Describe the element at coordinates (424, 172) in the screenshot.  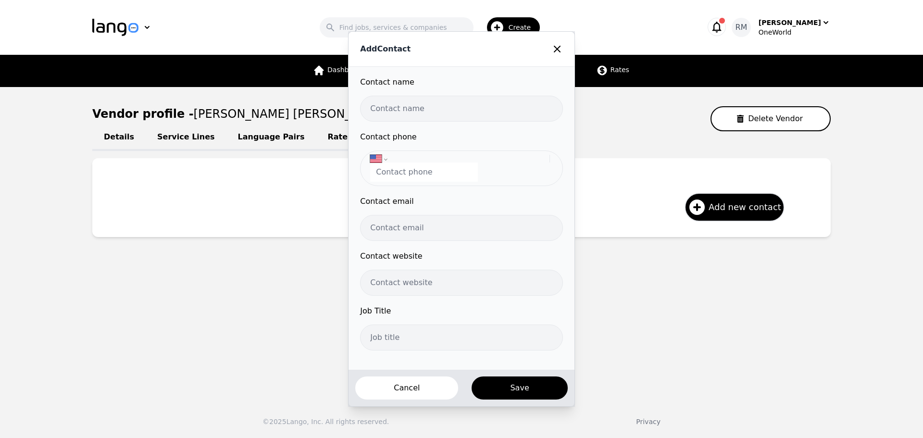
I see `input: Contact phone` at that location.